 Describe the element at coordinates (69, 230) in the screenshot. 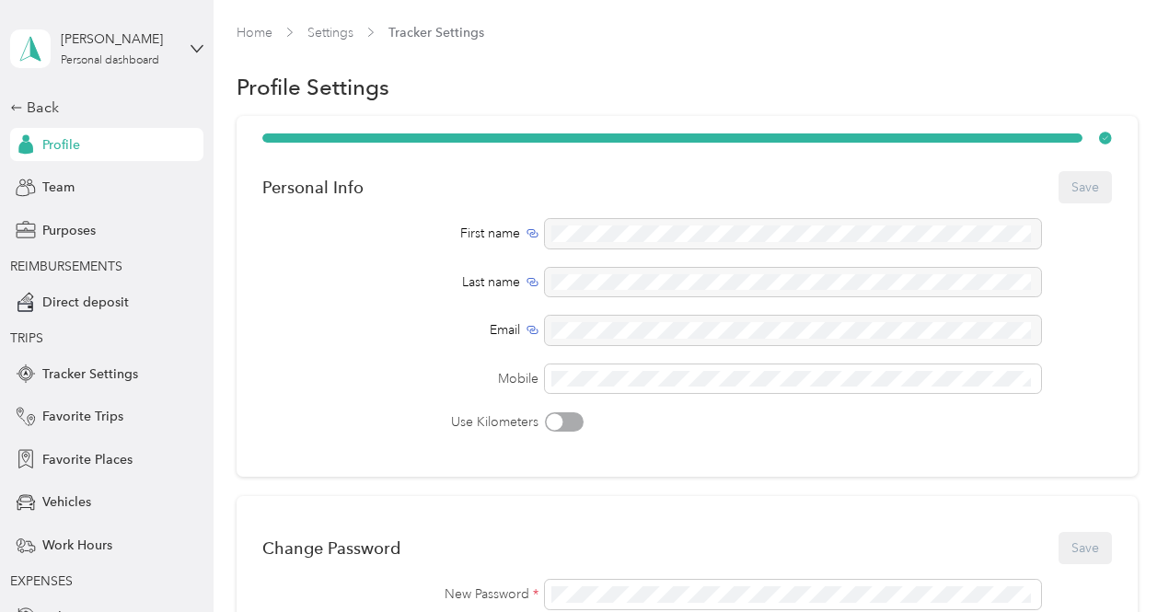

I see `span: Purposes` at that location.